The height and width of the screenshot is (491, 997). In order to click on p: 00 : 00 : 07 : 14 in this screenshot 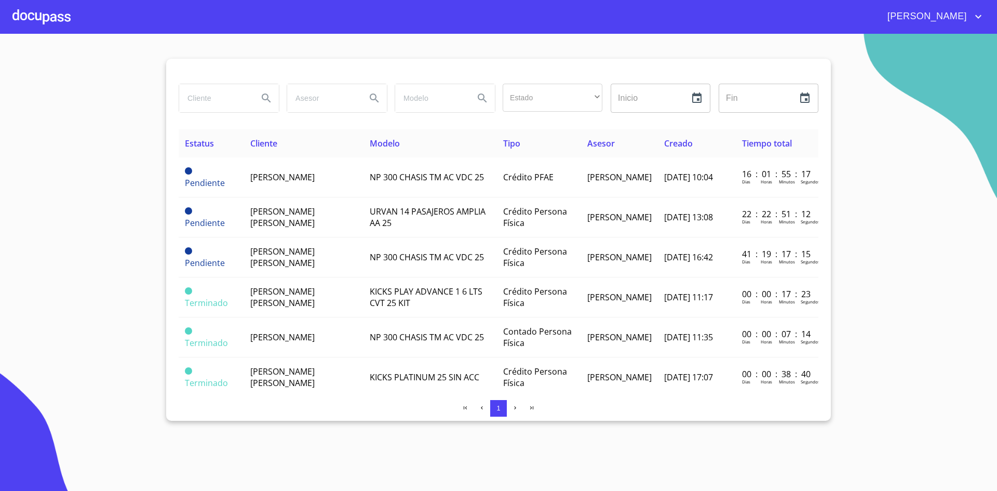, I will do `click(777, 334)`.